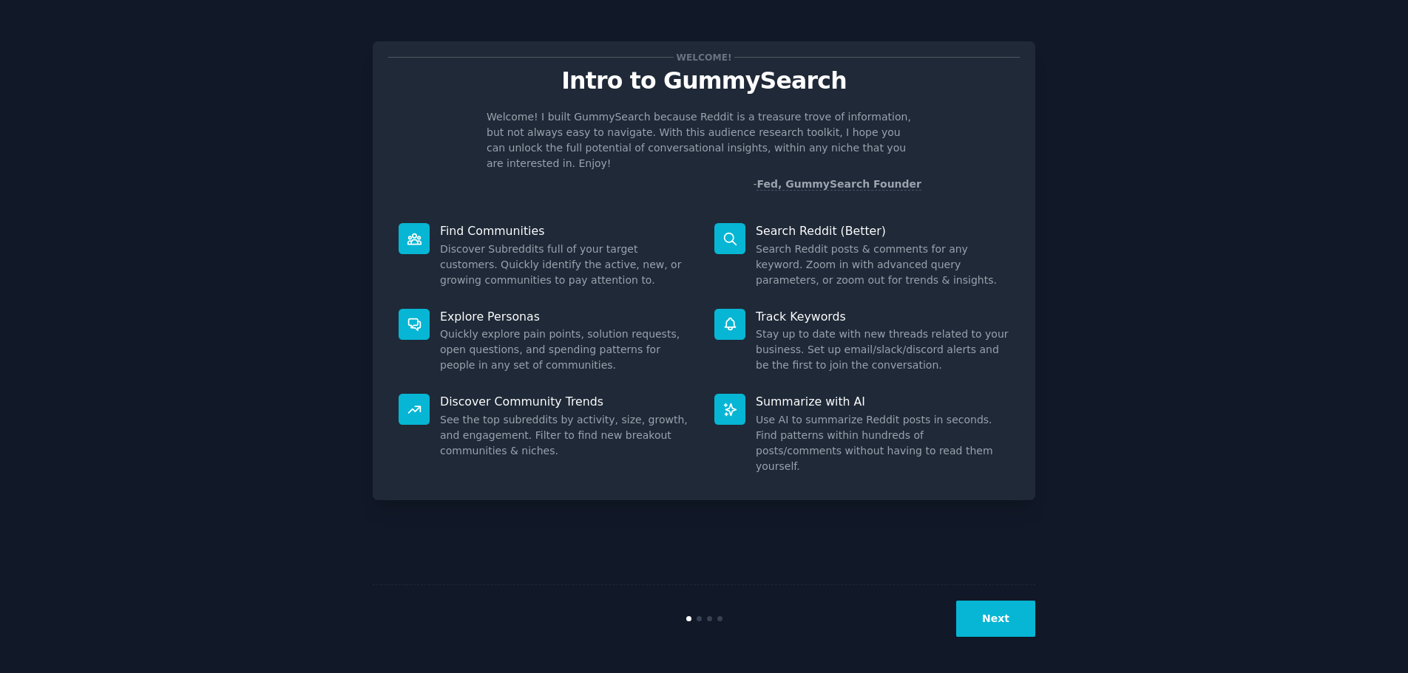 This screenshot has height=673, width=1408. What do you see at coordinates (704, 81) in the screenshot?
I see `p: Intro to GummySearch` at bounding box center [704, 81].